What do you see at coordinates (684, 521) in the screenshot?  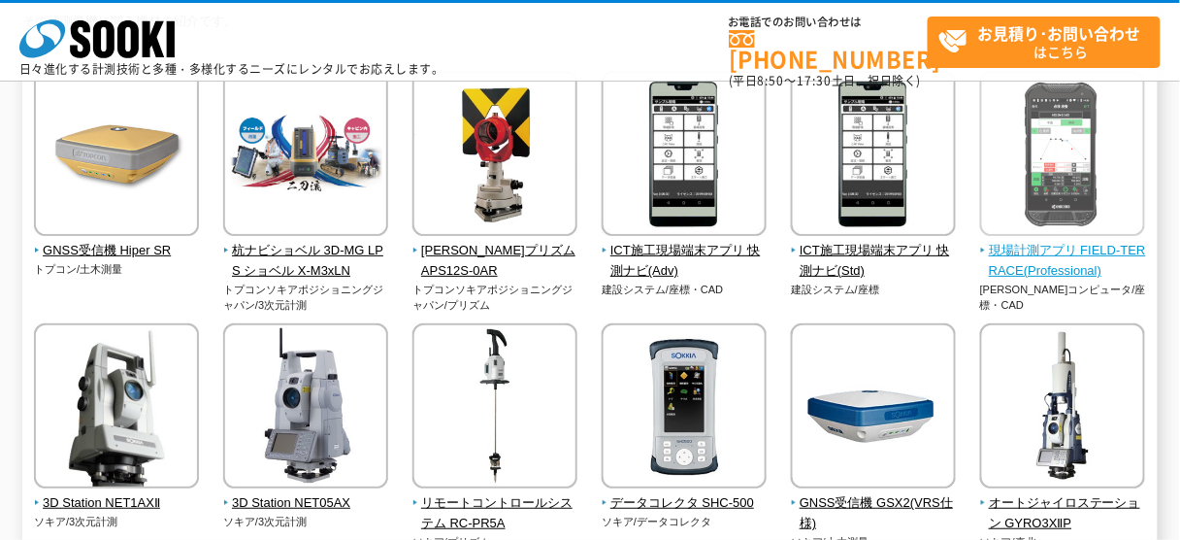 I see `p: ソキア/データコレクタ` at bounding box center [684, 521].